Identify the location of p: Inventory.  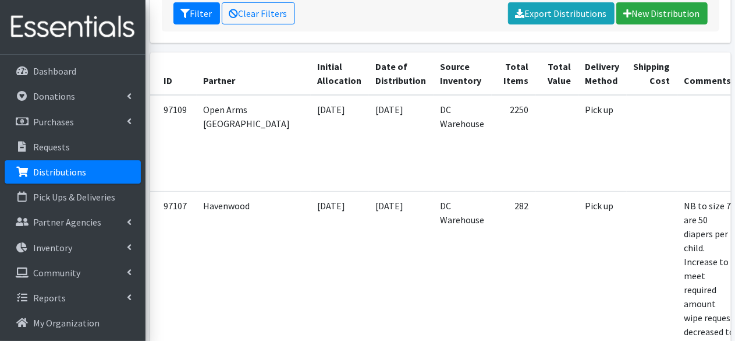
(52, 247).